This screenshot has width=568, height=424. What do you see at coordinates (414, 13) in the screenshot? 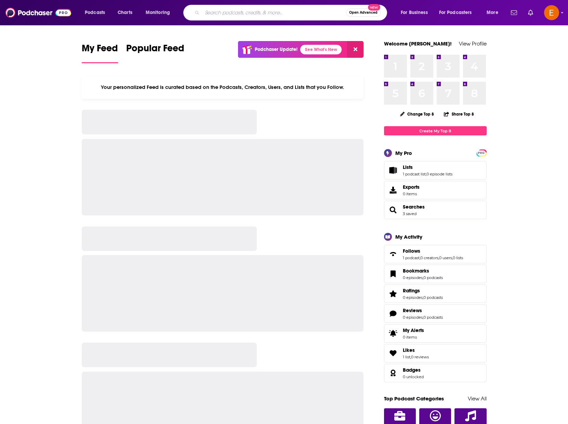
I see `span: For Business` at bounding box center [414, 13].